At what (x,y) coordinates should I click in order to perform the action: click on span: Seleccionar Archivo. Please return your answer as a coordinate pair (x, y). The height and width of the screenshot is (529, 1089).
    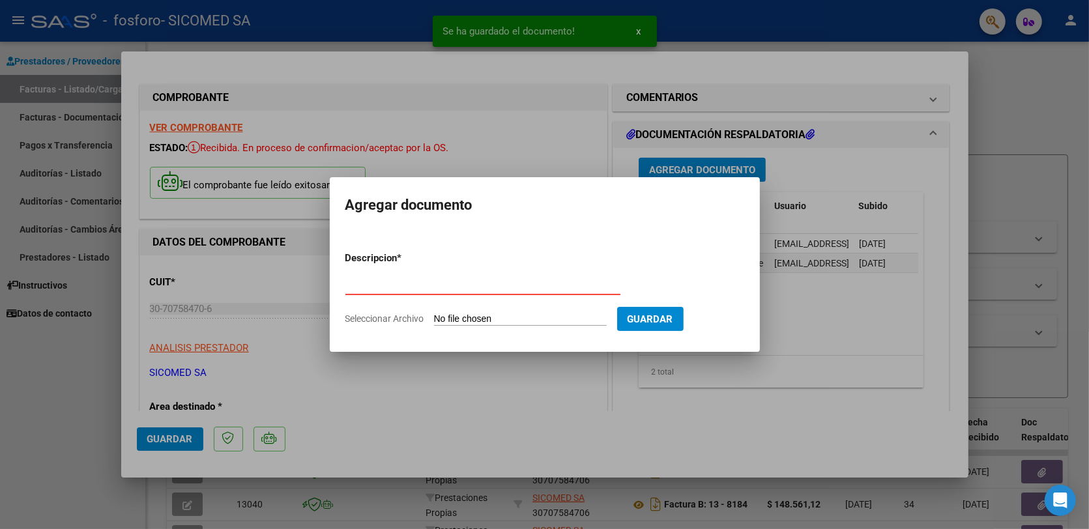
    Looking at the image, I should click on (384, 319).